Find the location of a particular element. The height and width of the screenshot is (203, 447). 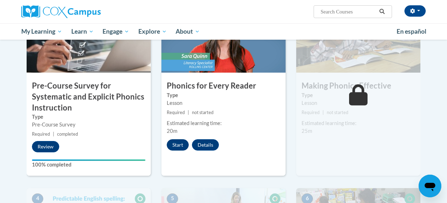

button: Search is located at coordinates (382, 12).